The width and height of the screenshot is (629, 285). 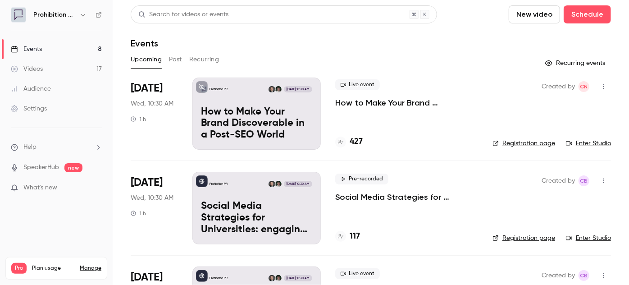 What do you see at coordinates (41, 167) in the screenshot?
I see `a: SpeakerHub` at bounding box center [41, 167].